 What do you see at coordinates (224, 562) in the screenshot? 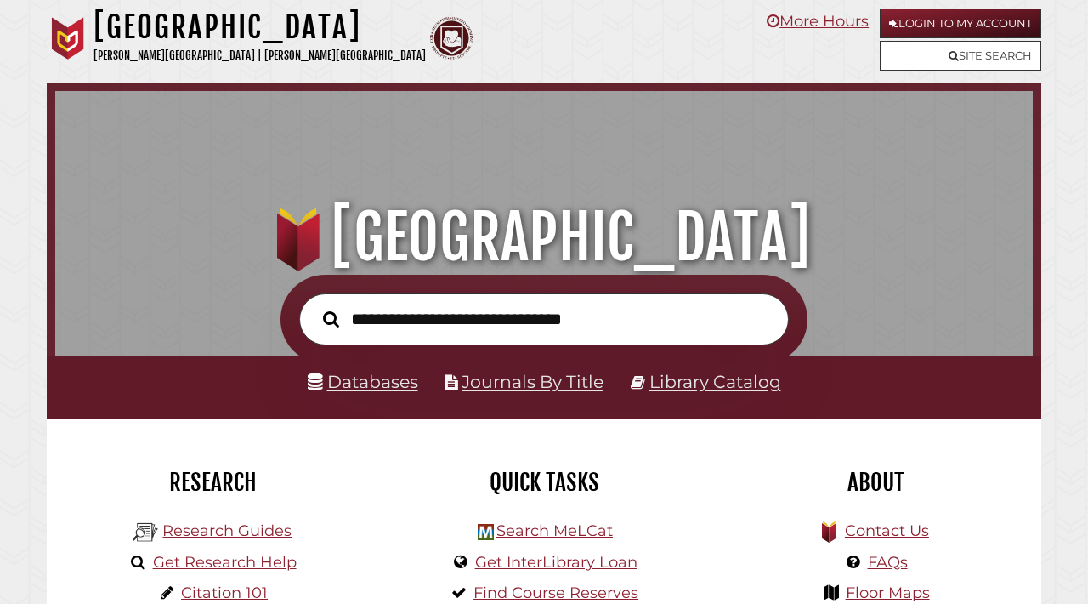
I see `a: Get Research Help` at bounding box center [224, 562].